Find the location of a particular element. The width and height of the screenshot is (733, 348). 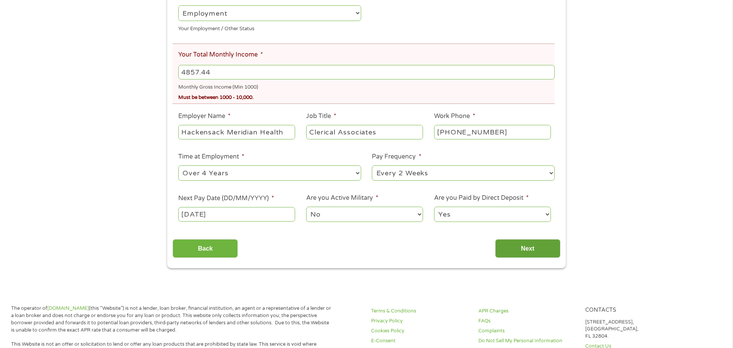

h4: Contacts is located at coordinates (634, 310).